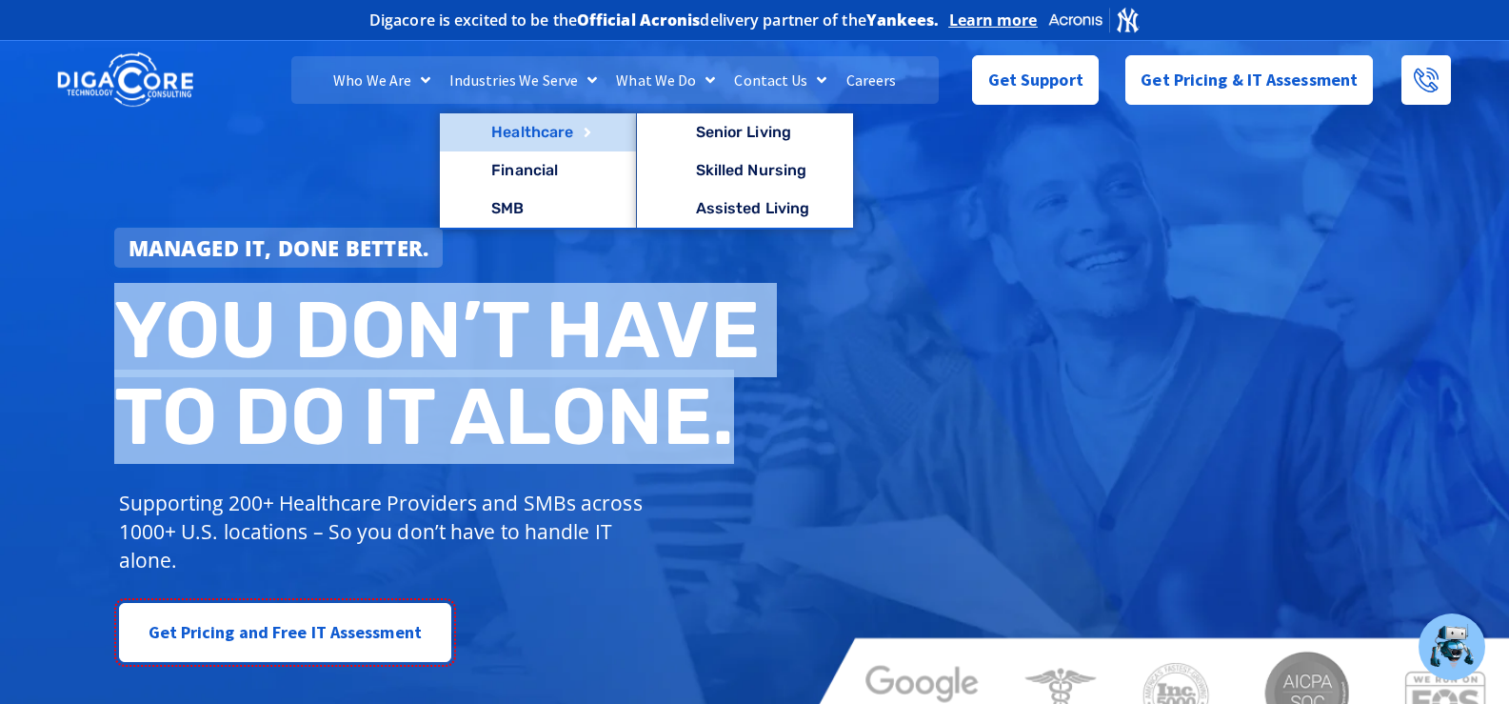 The height and width of the screenshot is (704, 1509). What do you see at coordinates (746, 132) in the screenshot?
I see `a: Senior Living` at bounding box center [746, 132].